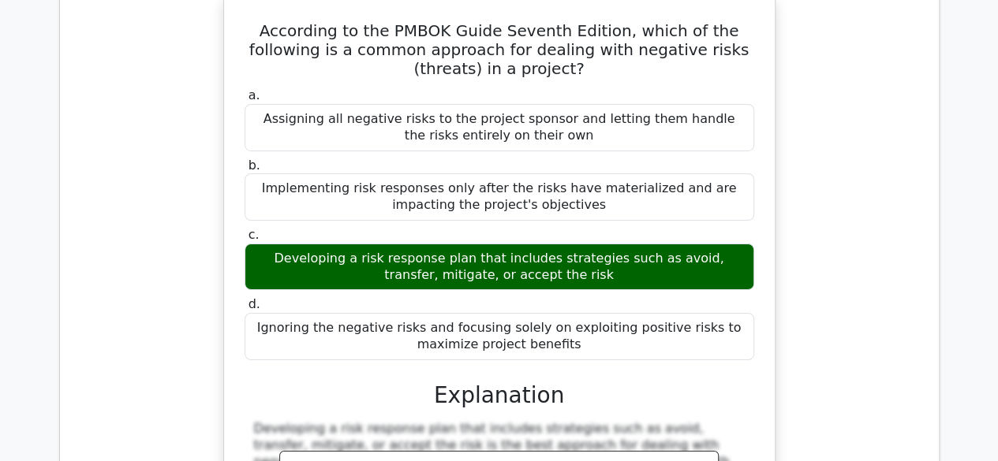 This screenshot has width=998, height=461. Describe the element at coordinates (254, 304) in the screenshot. I see `span: d.` at that location.